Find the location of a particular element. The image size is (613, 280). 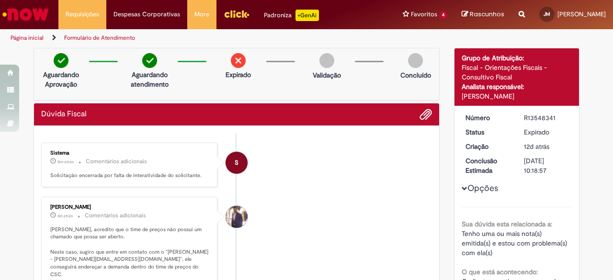

dt: Número is located at coordinates (487, 118).